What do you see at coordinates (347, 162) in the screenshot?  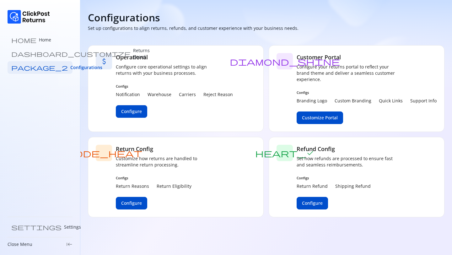 I see `p: Set how refunds are processed to ensure fast and seamless reimbursements.` at bounding box center [347, 162].